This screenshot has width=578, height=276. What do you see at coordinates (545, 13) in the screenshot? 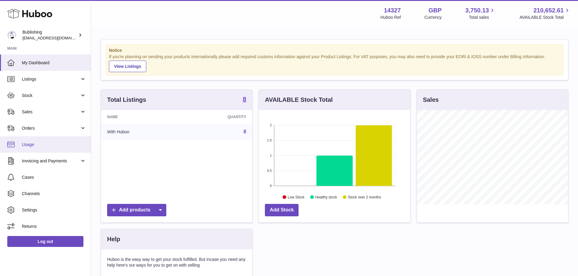
I see `a: 210,652.61 AVAILABLE Stock Total` at bounding box center [545, 13].